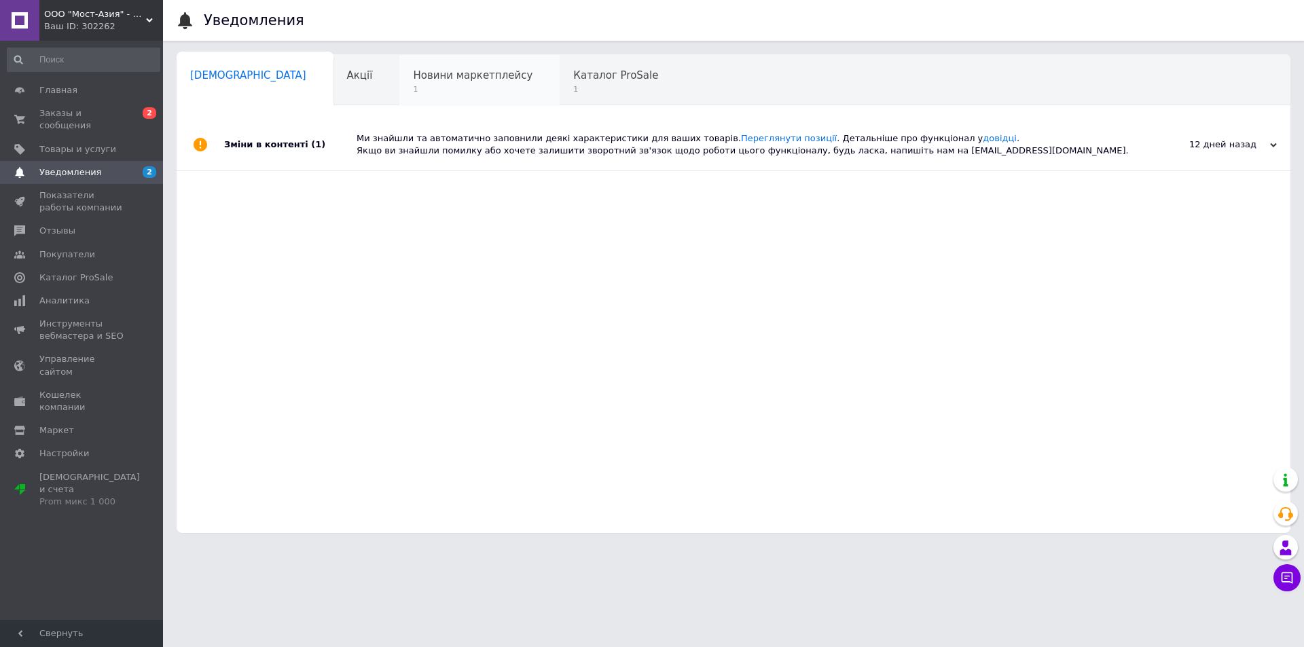 The image size is (1304, 647). Describe the element at coordinates (84, 60) in the screenshot. I see `input: Поиск` at that location.